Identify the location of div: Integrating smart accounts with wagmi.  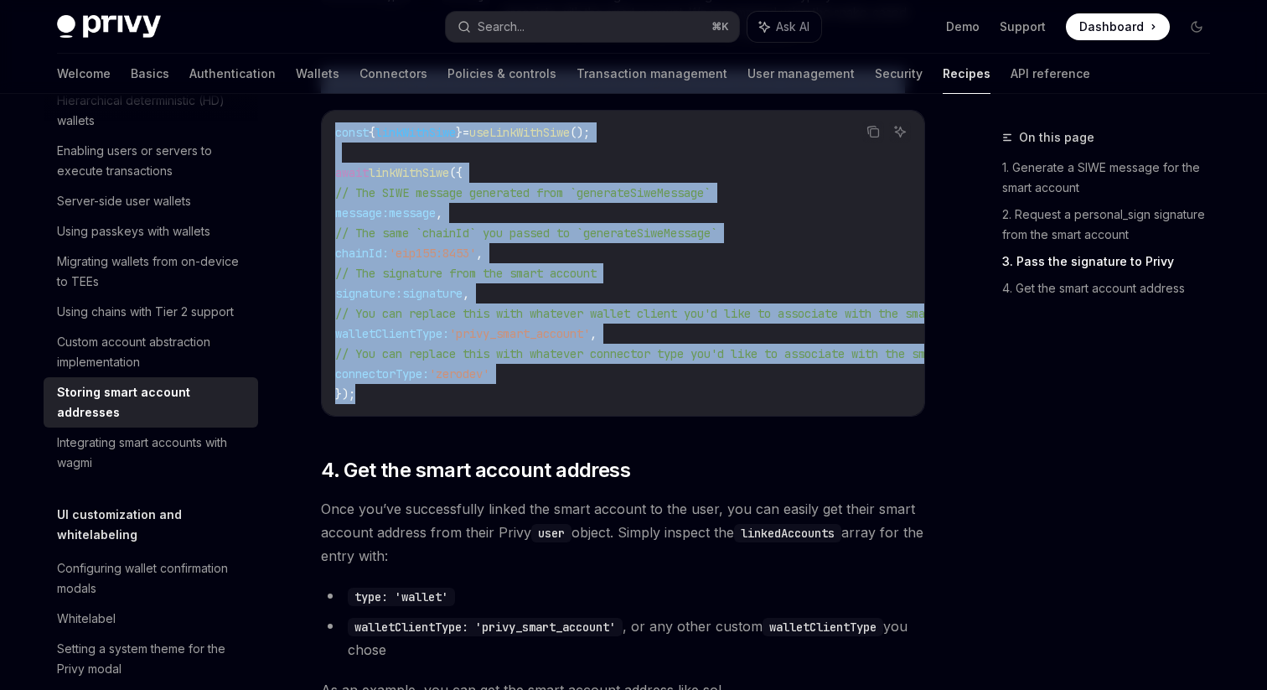
(153, 453).